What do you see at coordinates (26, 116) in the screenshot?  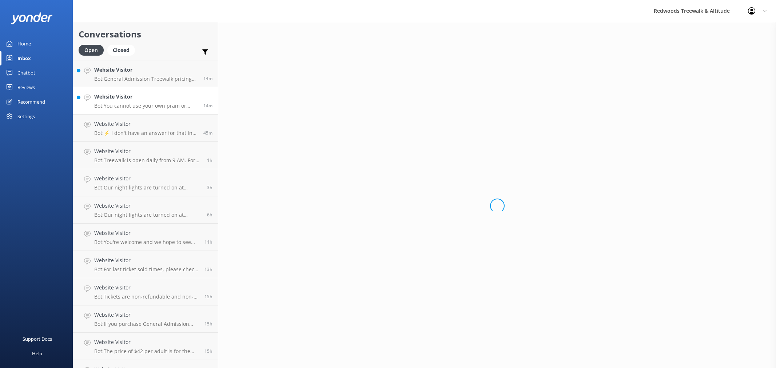 I see `div: Settings` at bounding box center [26, 116].